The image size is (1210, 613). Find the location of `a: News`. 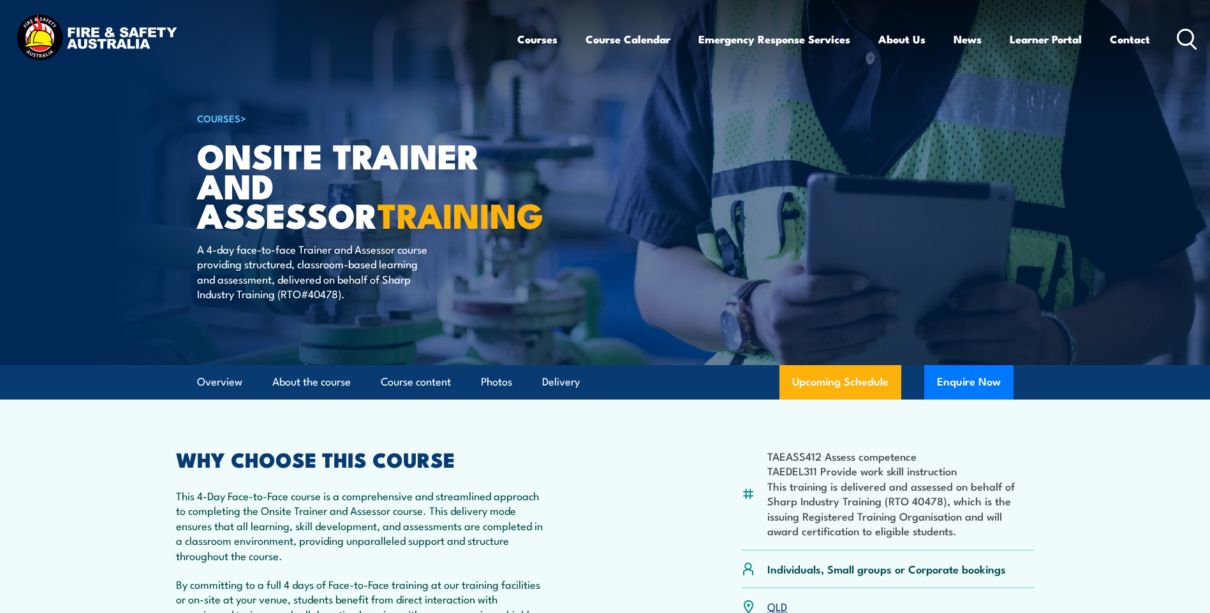

a: News is located at coordinates (967, 39).